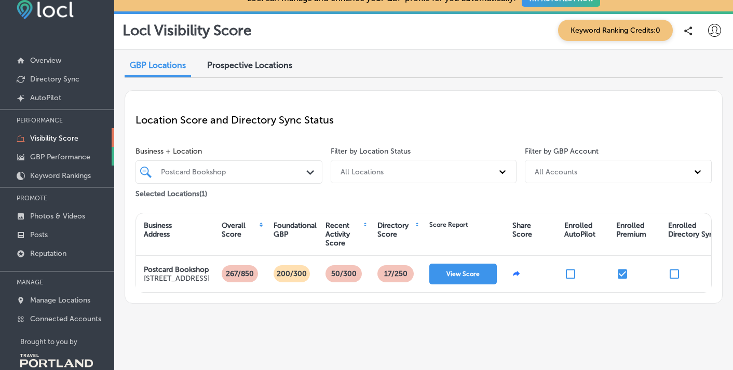 Image resolution: width=733 pixels, height=370 pixels. What do you see at coordinates (158, 65) in the screenshot?
I see `span: GBP Locations` at bounding box center [158, 65].